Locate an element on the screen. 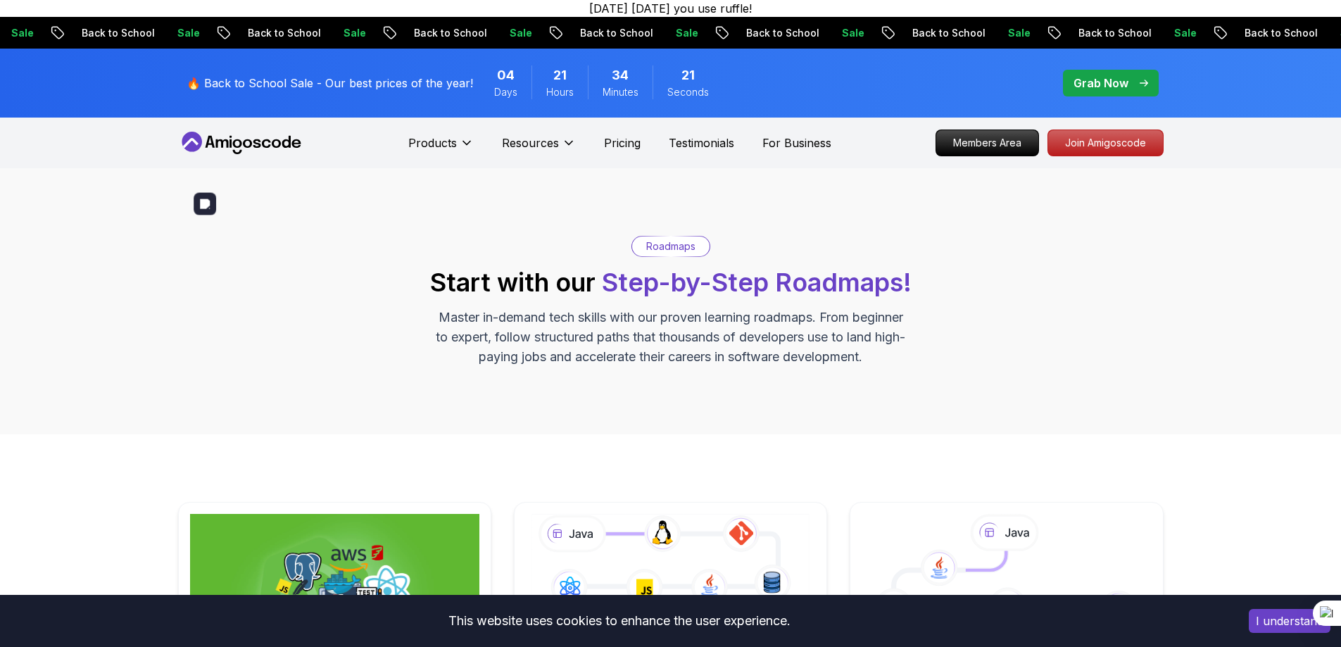  p: Master in-demand tech skills with our proven learning roadmaps. From beginner to expert, follow s... is located at coordinates (671, 337).